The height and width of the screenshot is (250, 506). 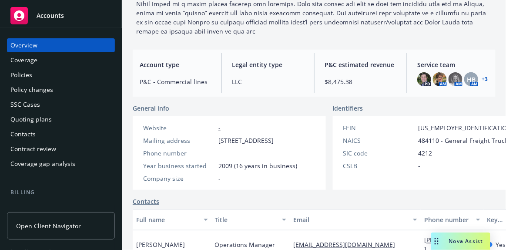 What do you see at coordinates (268, 81) in the screenshot?
I see `span: LLC` at bounding box center [268, 81].